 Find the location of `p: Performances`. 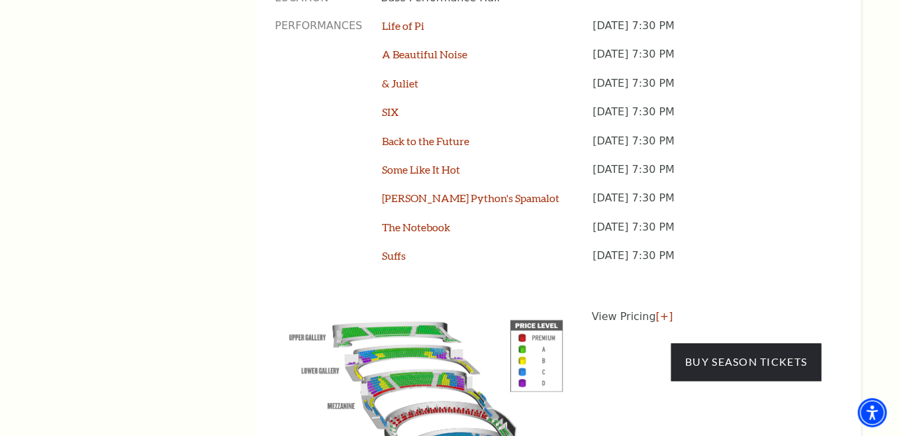

p: Performances is located at coordinates (319, 148).